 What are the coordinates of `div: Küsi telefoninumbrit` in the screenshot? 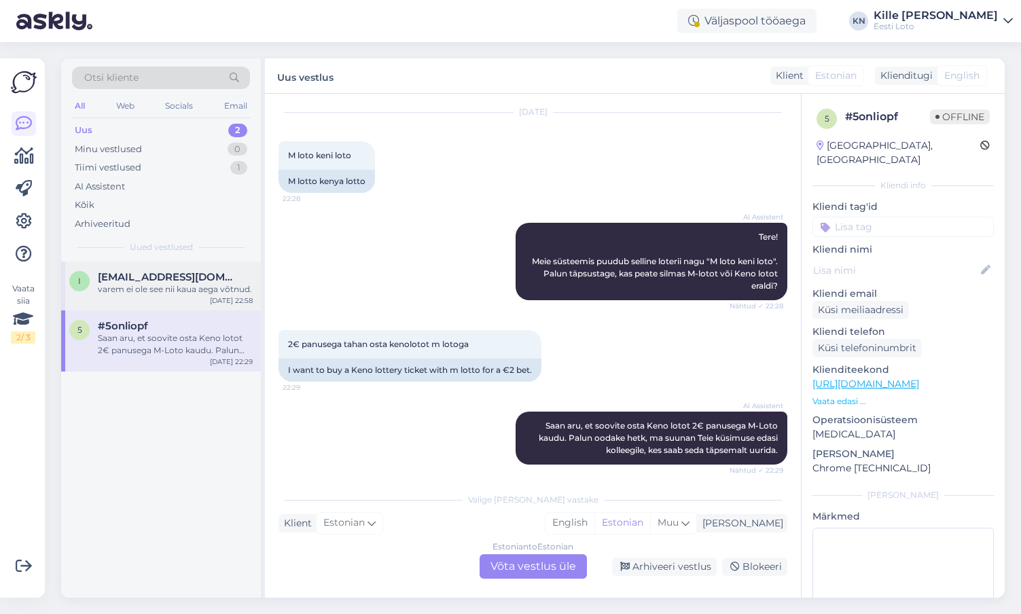 It's located at (867, 348).